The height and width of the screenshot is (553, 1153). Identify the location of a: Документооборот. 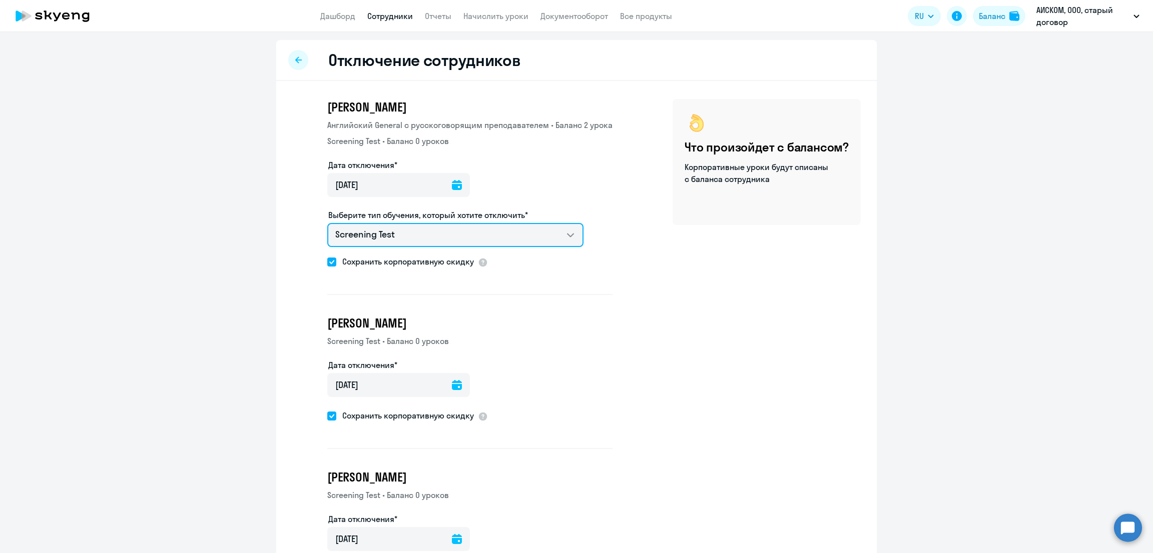
(574, 16).